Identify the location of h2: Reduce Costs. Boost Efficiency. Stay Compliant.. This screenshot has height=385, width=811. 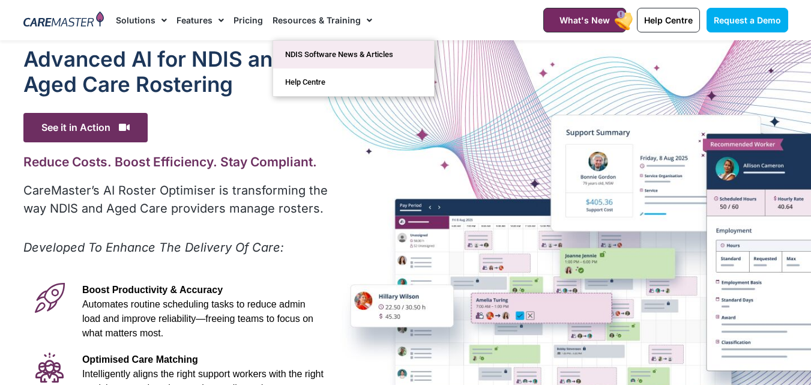
(177, 162).